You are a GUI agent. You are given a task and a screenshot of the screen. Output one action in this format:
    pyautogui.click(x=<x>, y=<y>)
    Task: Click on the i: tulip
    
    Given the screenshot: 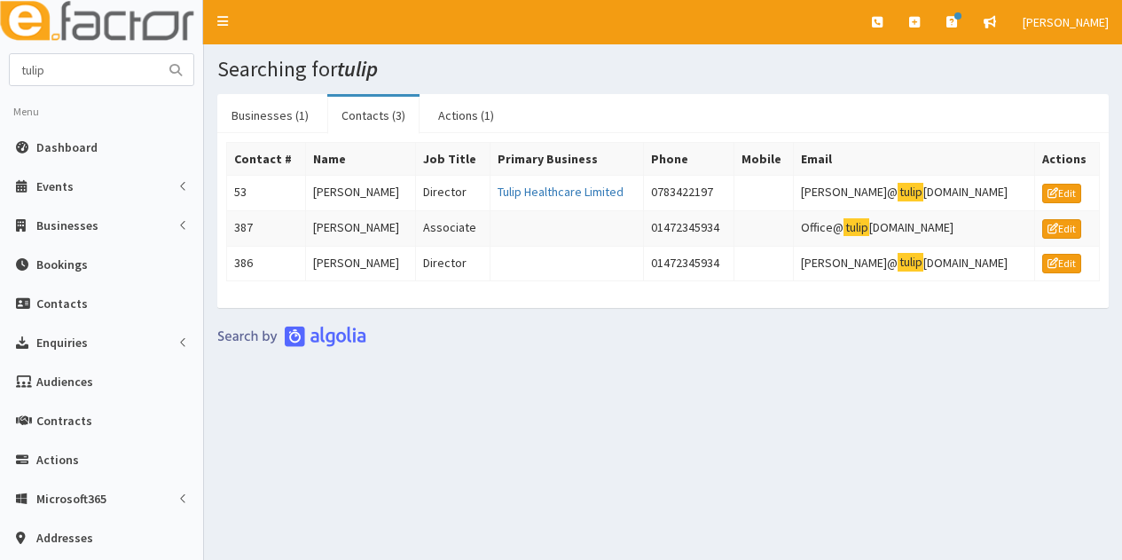 What is the action you would take?
    pyautogui.click(x=358, y=68)
    